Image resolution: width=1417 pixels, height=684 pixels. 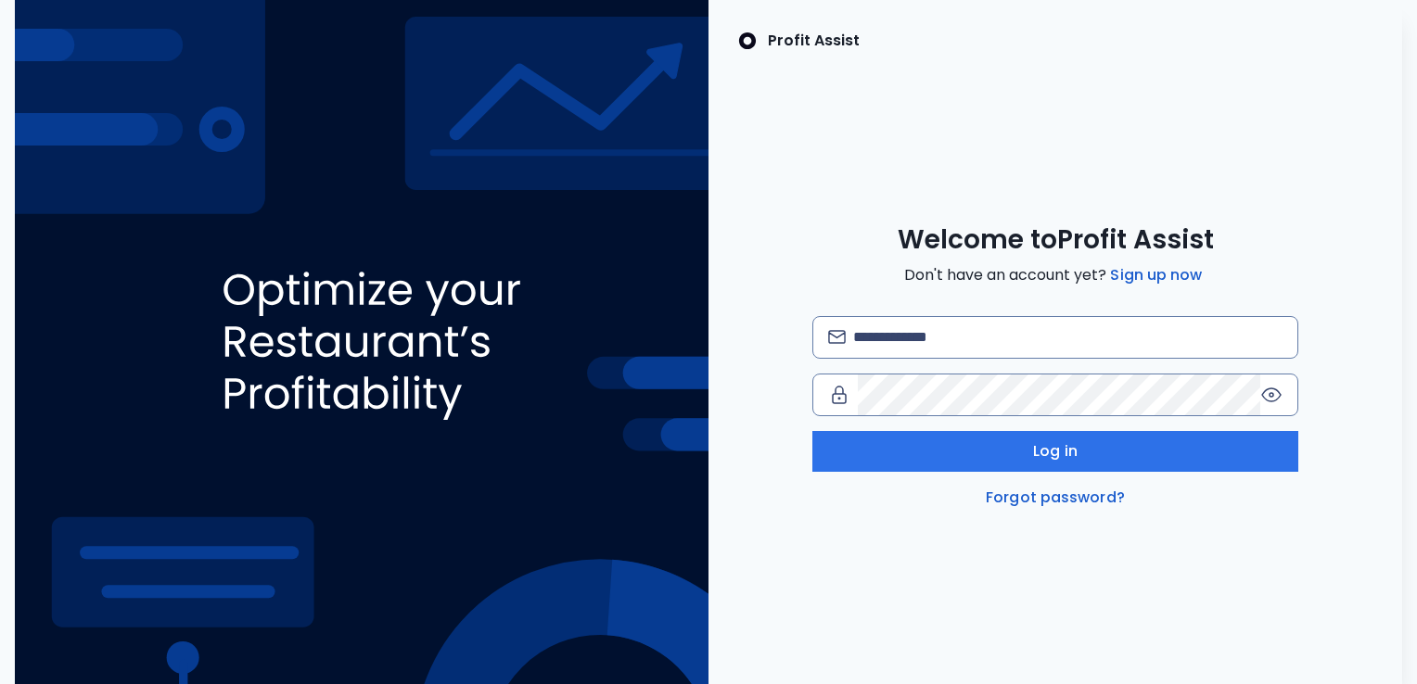 I want to click on span: Welcome to Profit Assist, so click(x=1055, y=240).